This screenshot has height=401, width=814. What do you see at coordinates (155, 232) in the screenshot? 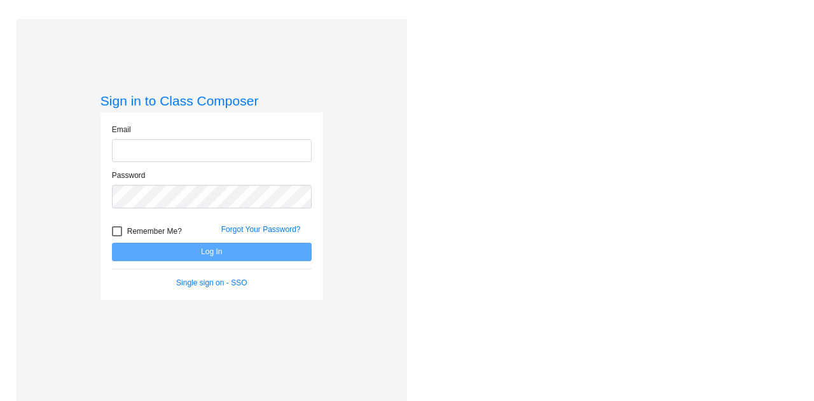
I see `span: Remember Me?` at bounding box center [155, 232].